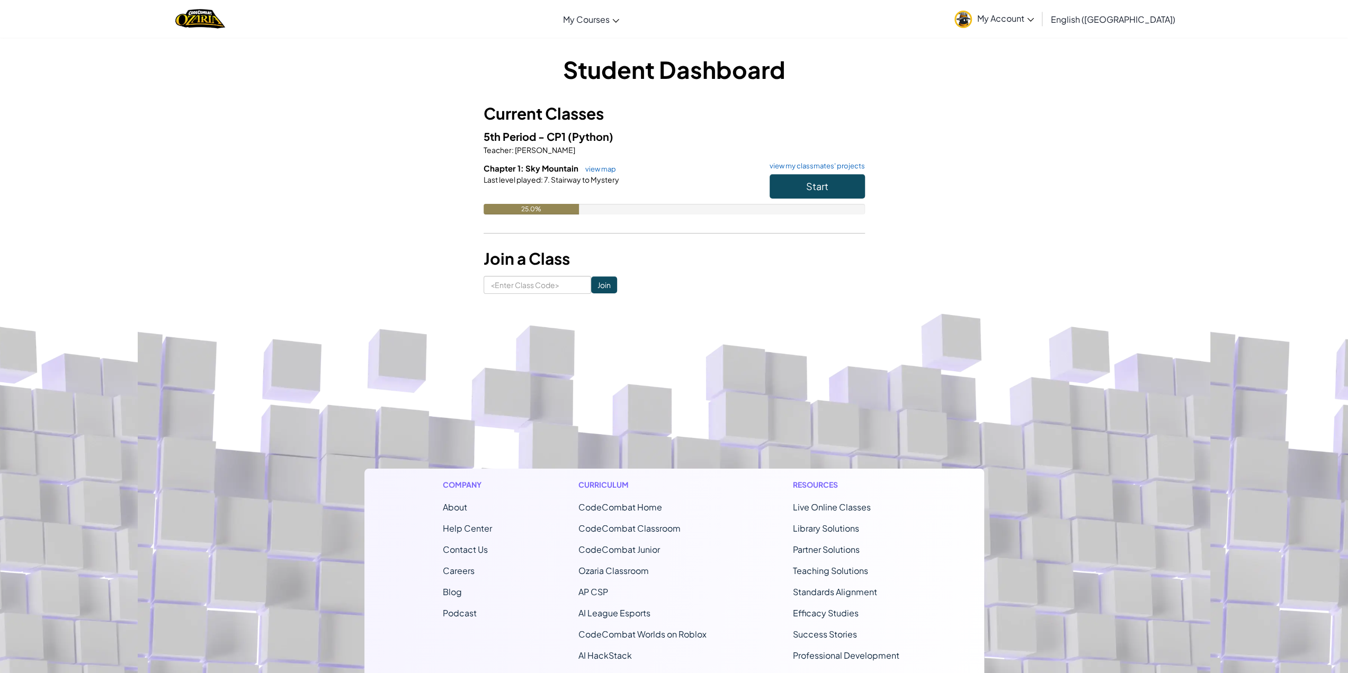 This screenshot has width=1348, height=673. Describe the element at coordinates (467, 484) in the screenshot. I see `h1: Company` at that location.